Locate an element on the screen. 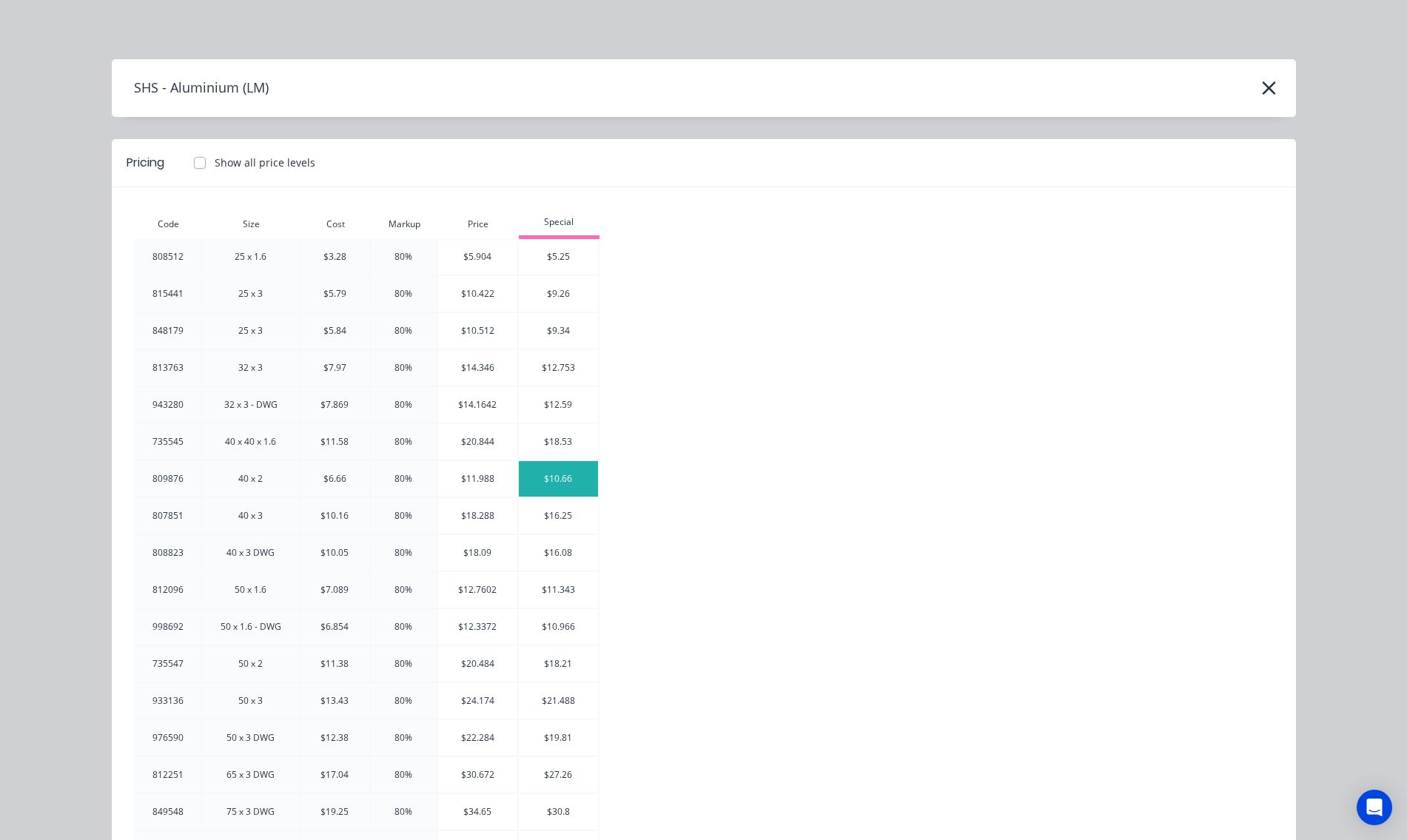 Image resolution: width=1407 pixels, height=840 pixels. div: $14.1642 is located at coordinates (478, 405).